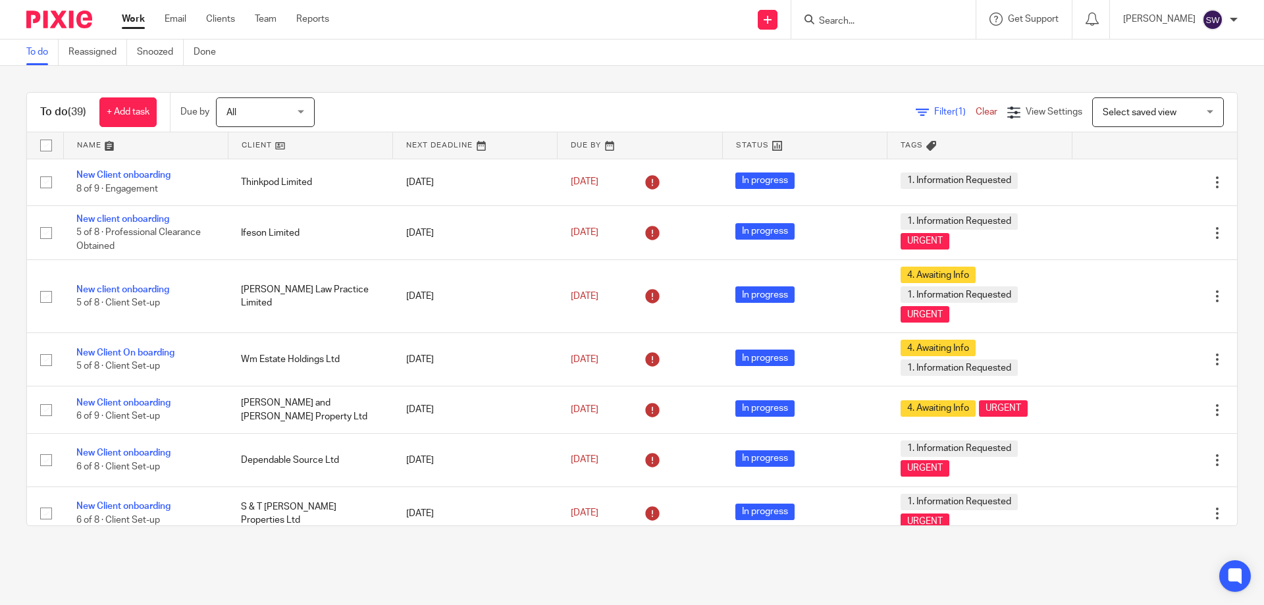 The image size is (1264, 605). I want to click on td: Wm Estate Holdings Ltd, so click(310, 359).